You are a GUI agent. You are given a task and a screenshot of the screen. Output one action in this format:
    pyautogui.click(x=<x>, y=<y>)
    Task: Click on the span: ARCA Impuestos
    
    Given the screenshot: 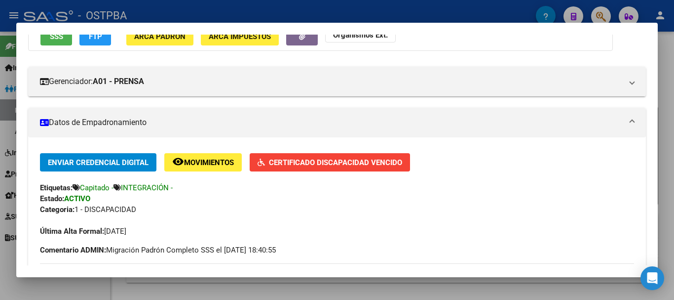 What is the action you would take?
    pyautogui.click(x=240, y=37)
    